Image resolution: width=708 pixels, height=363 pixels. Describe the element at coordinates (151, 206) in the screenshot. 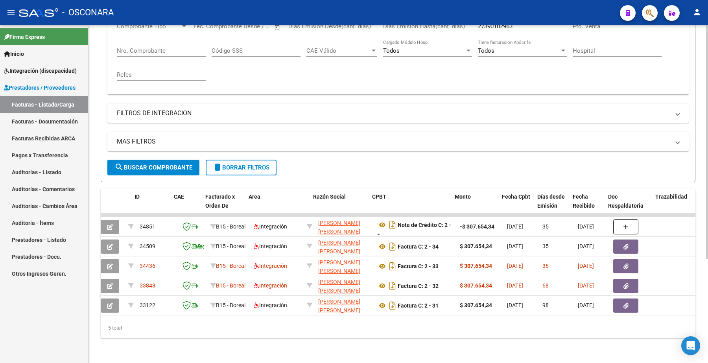

I see `datatable-header-cell: ID` at that location.